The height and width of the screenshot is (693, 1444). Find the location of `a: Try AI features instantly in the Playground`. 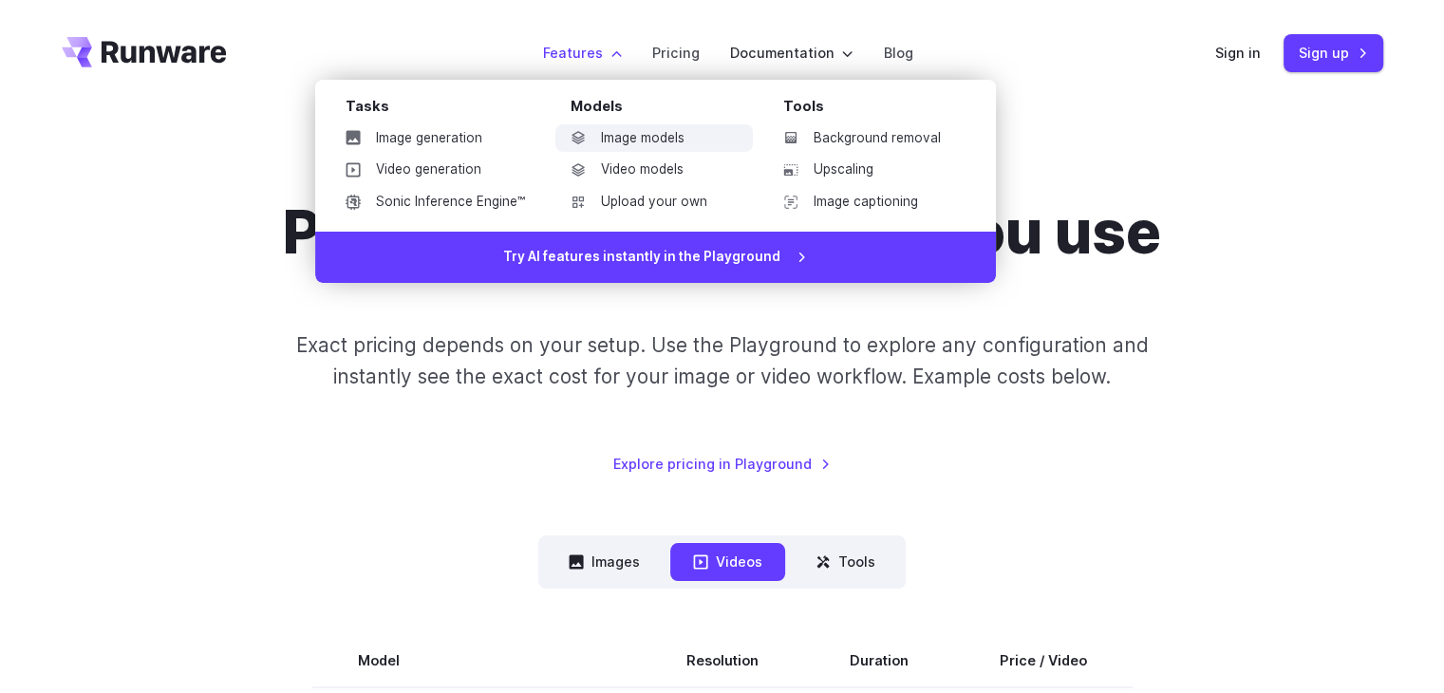

a: Try AI features instantly in the Playground is located at coordinates (655, 257).